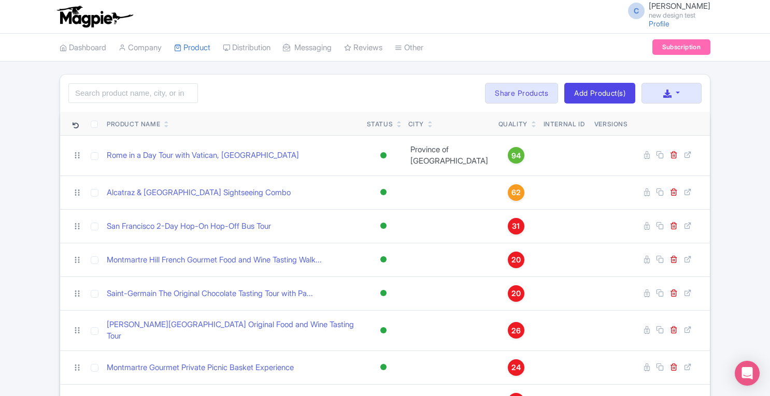  What do you see at coordinates (516, 368) in the screenshot?
I see `a: 24` at bounding box center [516, 368].